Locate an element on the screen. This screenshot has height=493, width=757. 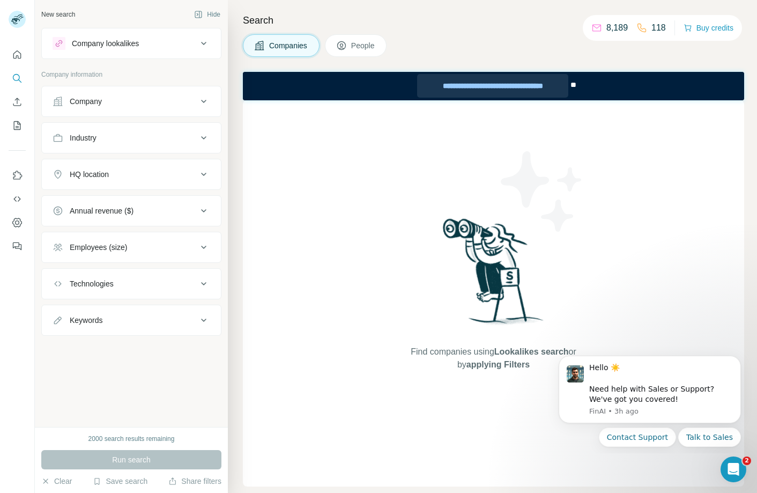
span: Lookalikes search is located at coordinates (531, 351).